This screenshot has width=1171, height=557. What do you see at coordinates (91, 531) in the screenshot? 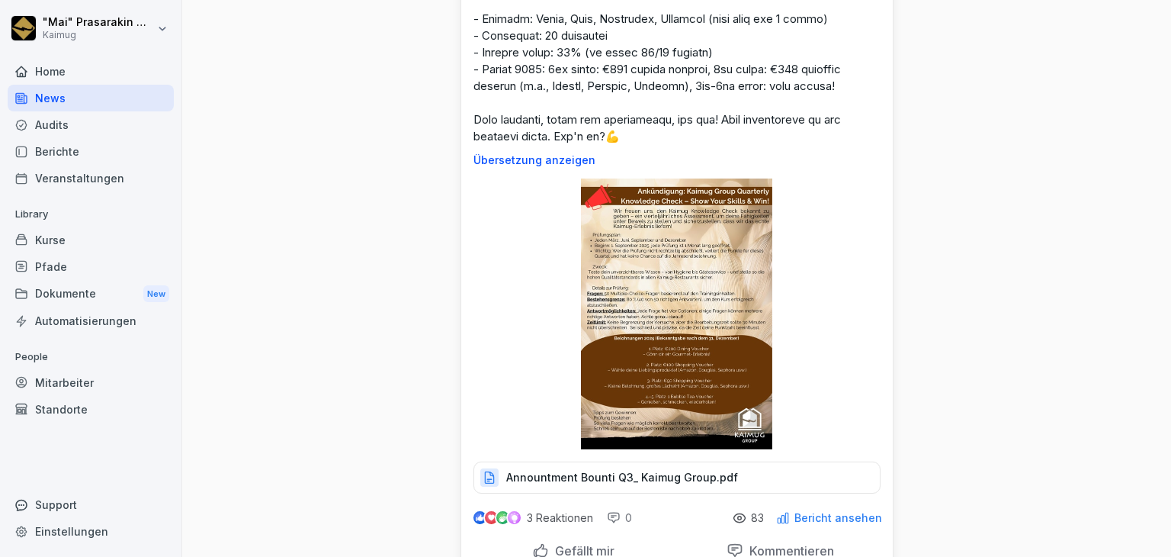
I see `a: Einstellungen` at bounding box center [91, 531].